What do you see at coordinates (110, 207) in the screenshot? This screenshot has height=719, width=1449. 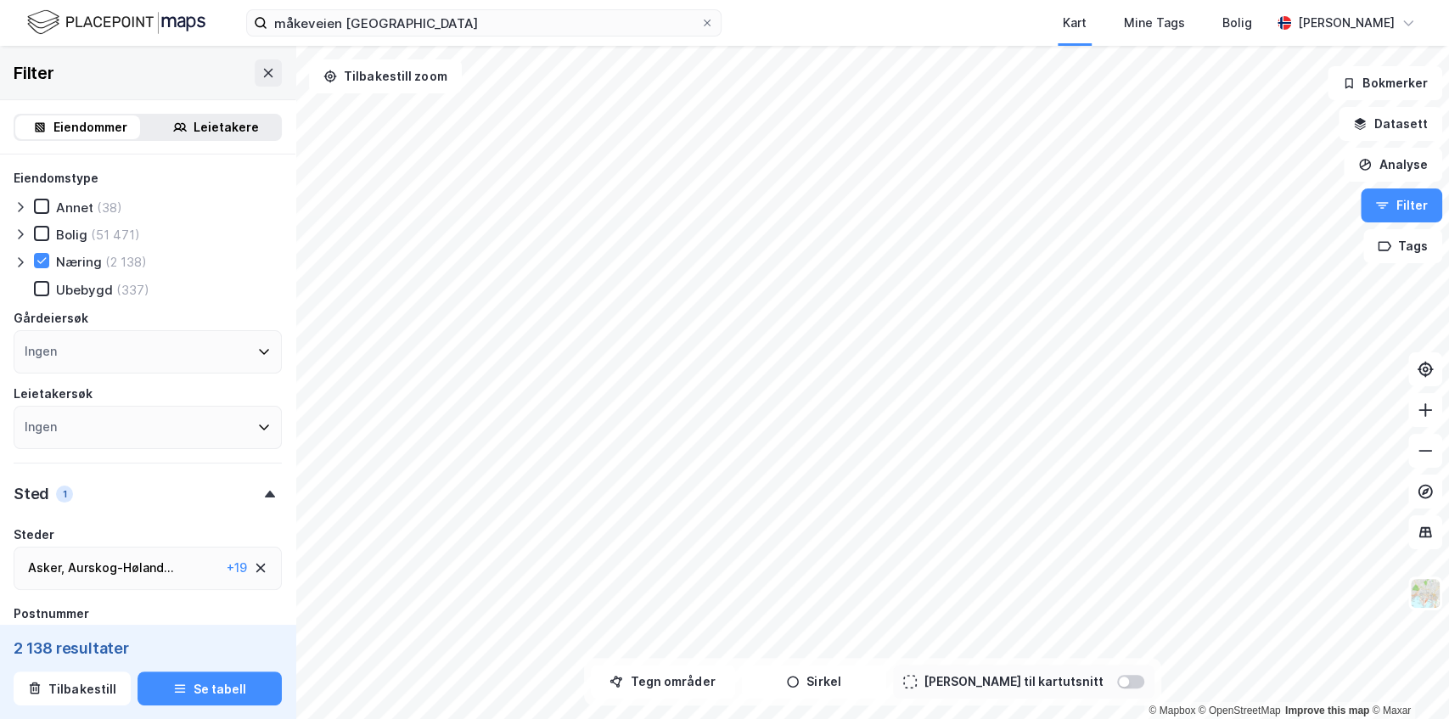 I see `div: (38)` at bounding box center [110, 207].